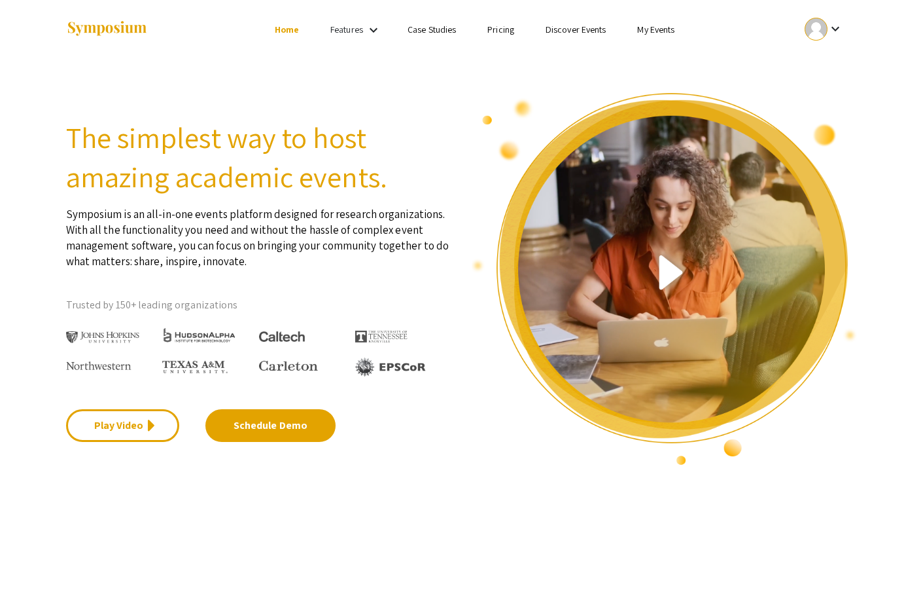 The height and width of the screenshot is (607, 923). What do you see at coordinates (259, 157) in the screenshot?
I see `h2: The simplest way to host amazing academic events.` at bounding box center [259, 157].